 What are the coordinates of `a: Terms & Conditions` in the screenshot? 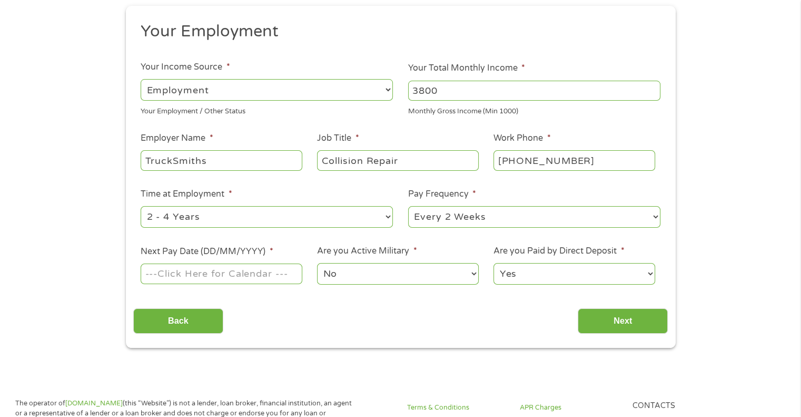 It's located at (457, 407).